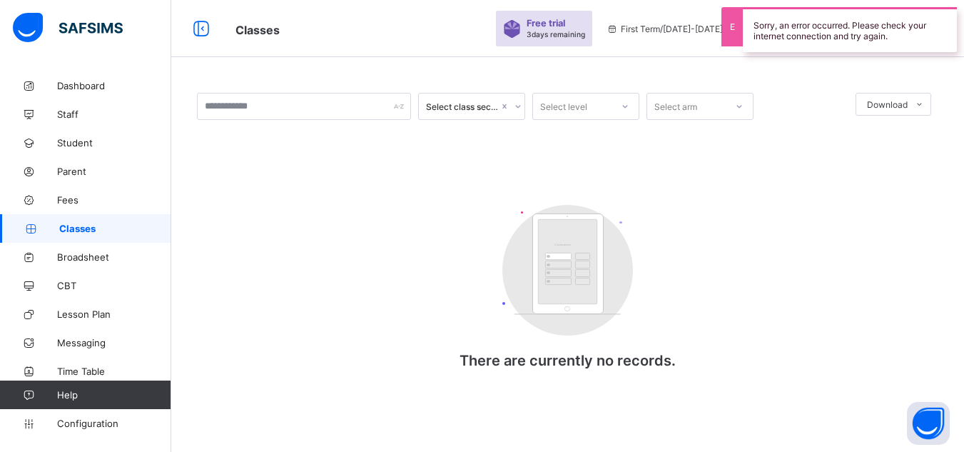  What do you see at coordinates (664, 29) in the screenshot?
I see `span: session/term information` at bounding box center [664, 29].